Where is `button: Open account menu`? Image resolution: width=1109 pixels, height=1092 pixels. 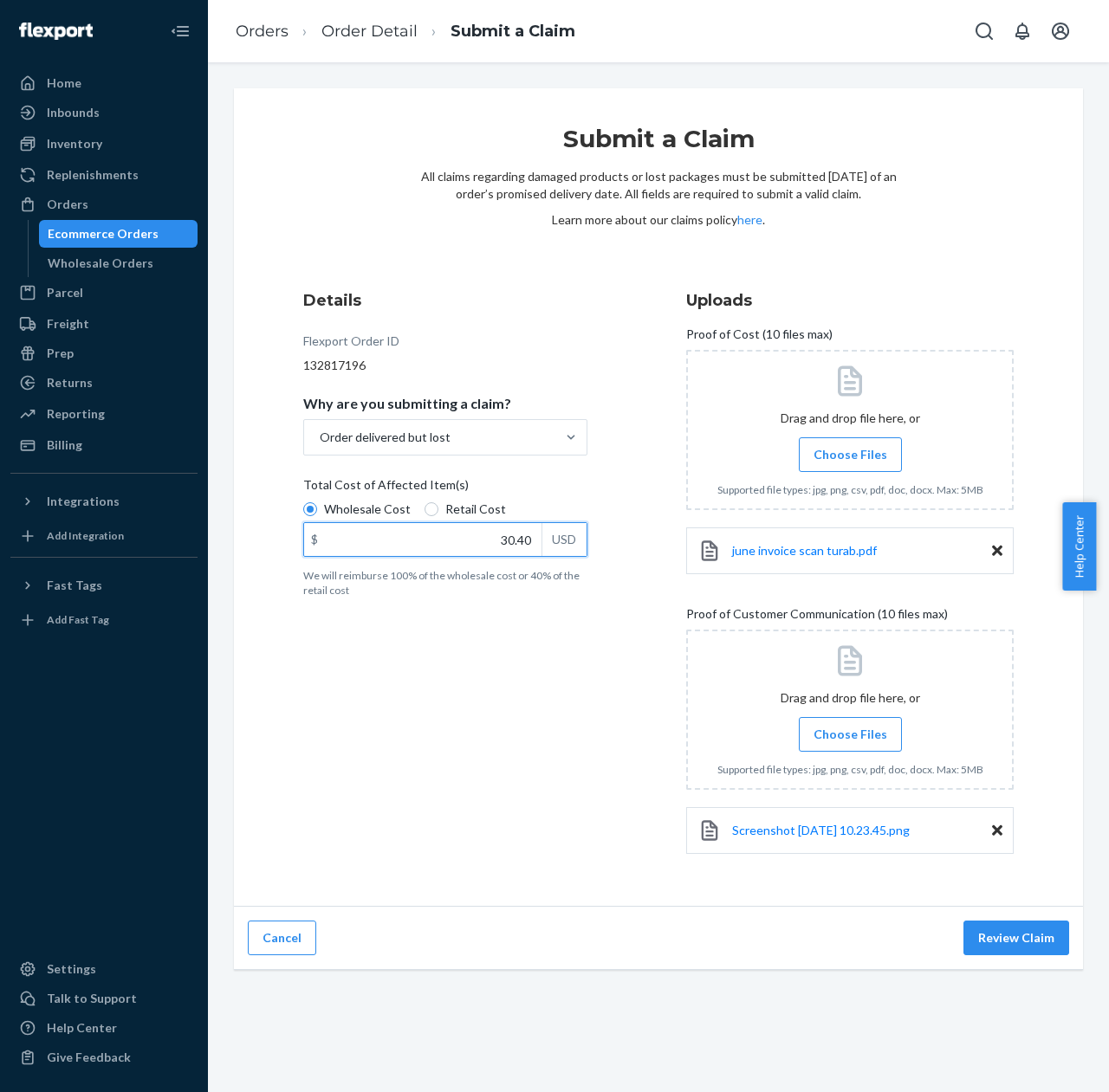
button: Open account menu is located at coordinates (1060, 31).